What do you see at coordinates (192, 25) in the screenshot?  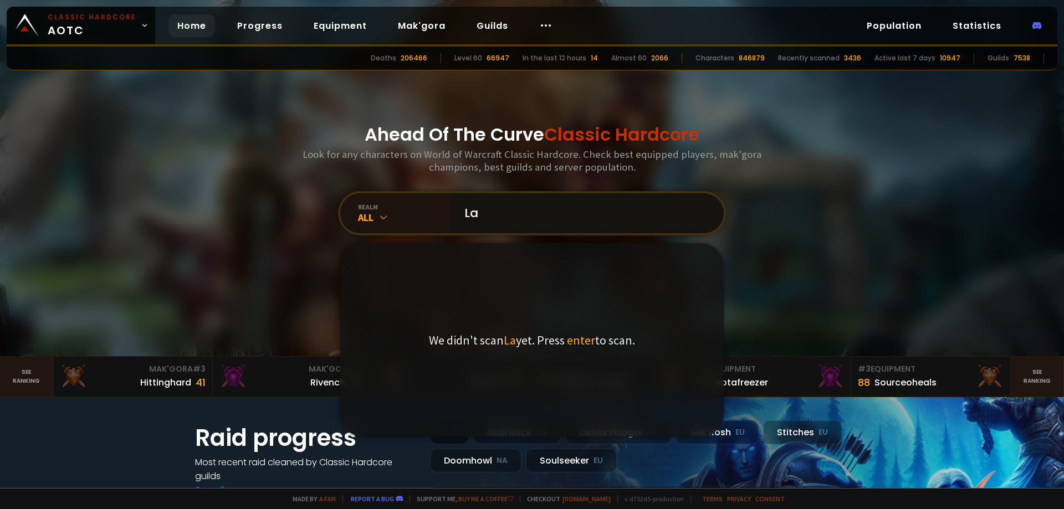 I see `a: Home` at bounding box center [192, 25].